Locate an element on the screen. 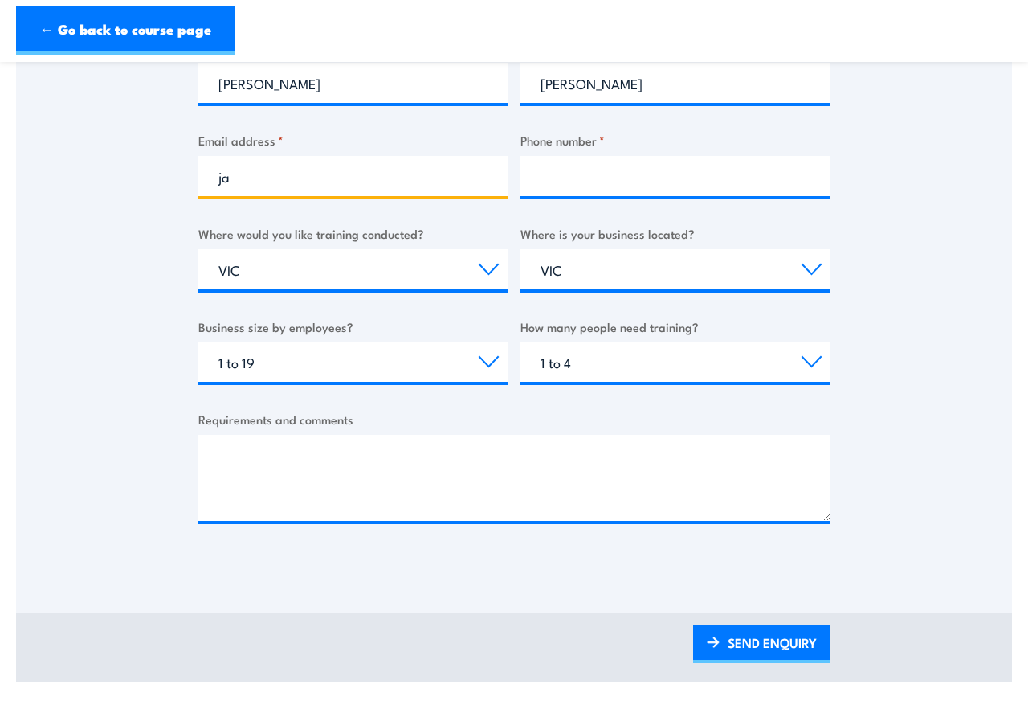  label: Requirements and comments is located at coordinates (514, 419).